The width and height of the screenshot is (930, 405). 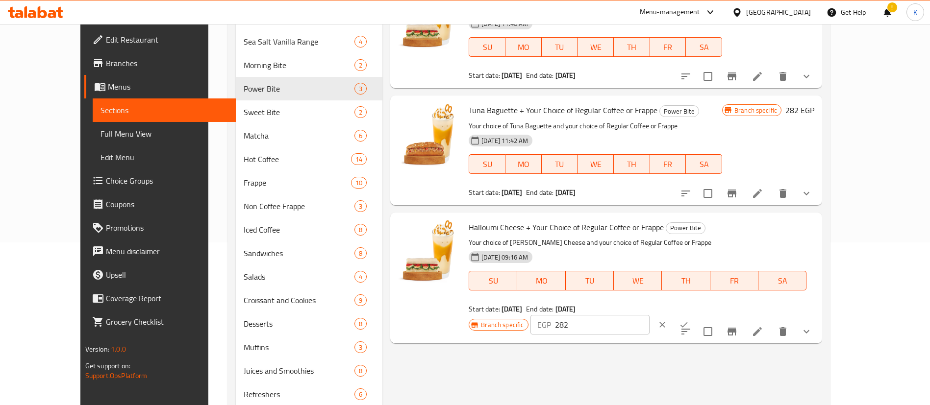 What do you see at coordinates (309, 136) in the screenshot?
I see `div: Matcha6` at bounding box center [309, 136].